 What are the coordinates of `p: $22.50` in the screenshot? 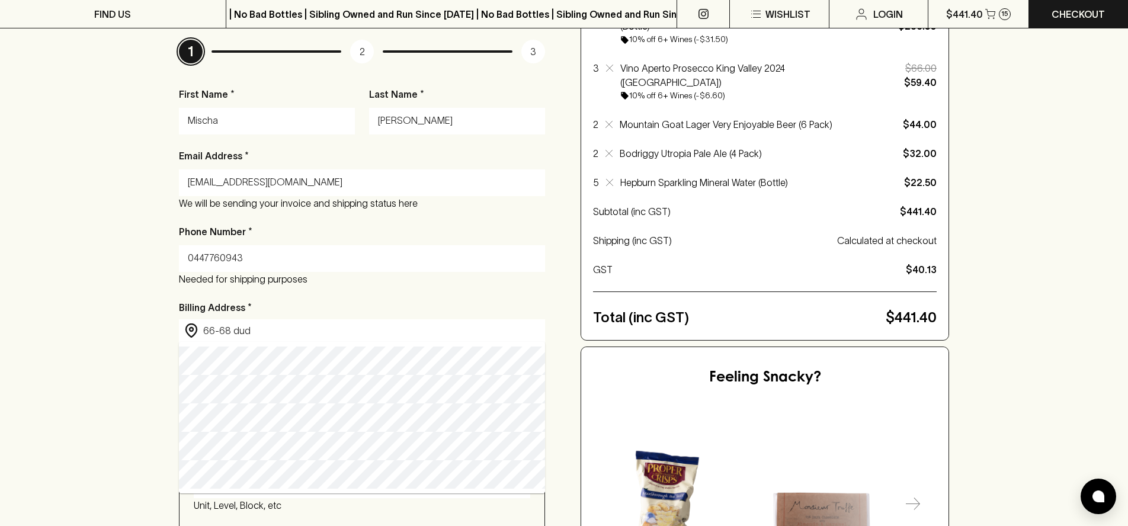 It's located at (907, 182).